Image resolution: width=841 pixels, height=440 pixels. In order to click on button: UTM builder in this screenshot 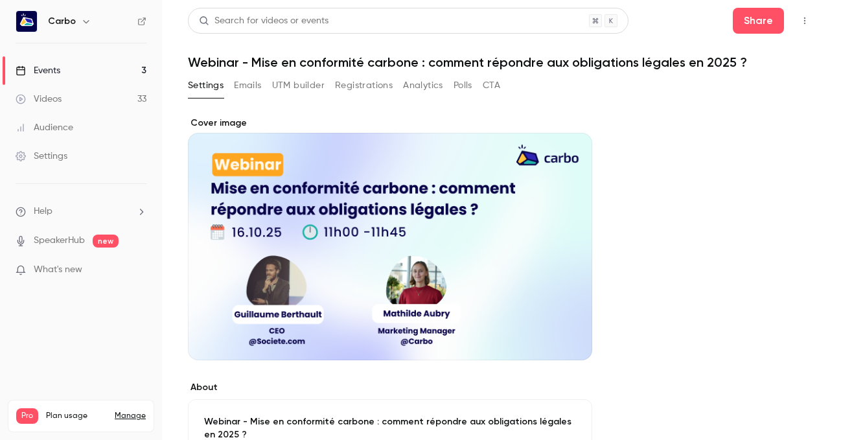, I will do `click(298, 86)`.